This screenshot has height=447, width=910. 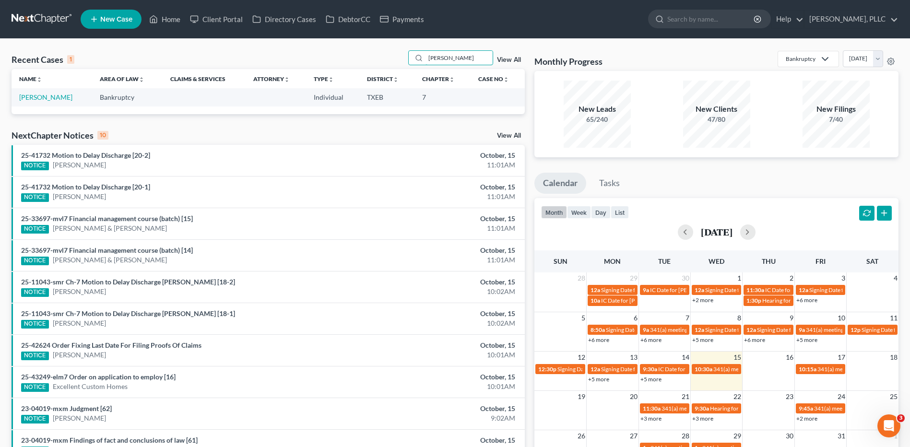 I want to click on a: Chapterunfold_more, so click(x=439, y=79).